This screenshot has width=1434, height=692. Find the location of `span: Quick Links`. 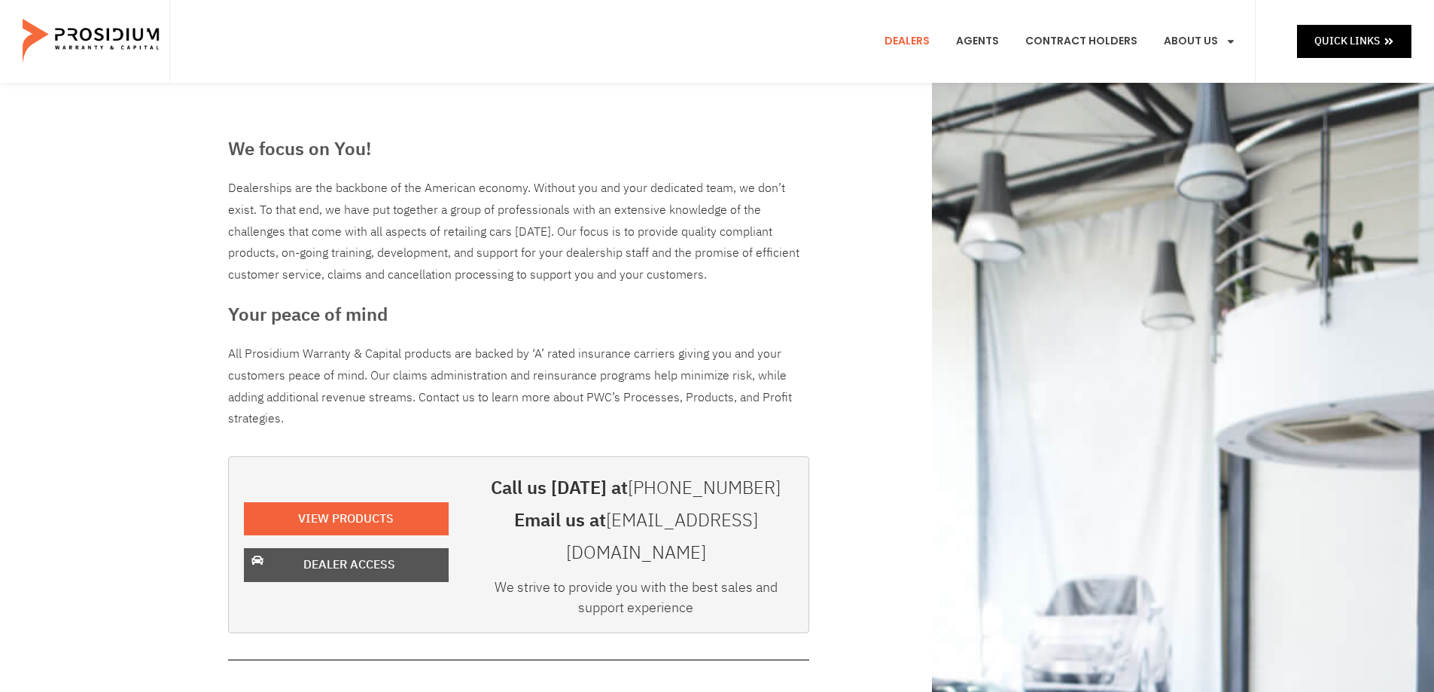

span: Quick Links is located at coordinates (1347, 41).